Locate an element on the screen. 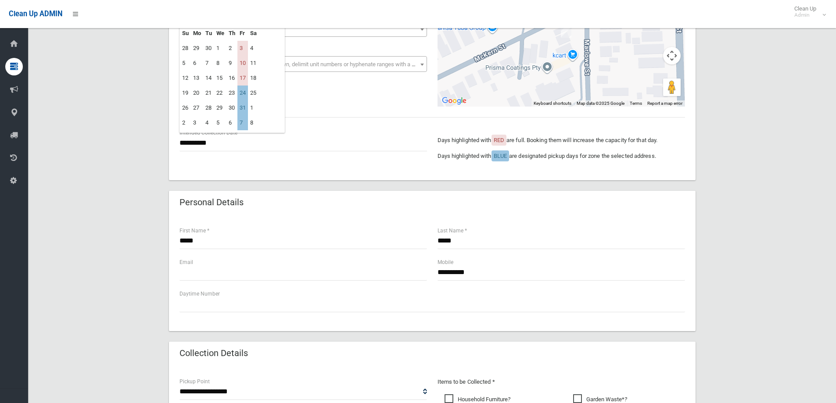 This screenshot has width=836, height=403. p: Days highlighted with are designated pickup days for zone the selected address. is located at coordinates (561, 156).